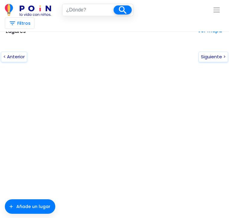 Image resolution: width=229 pixels, height=218 pixels. I want to click on span: filter_list, so click(12, 23).